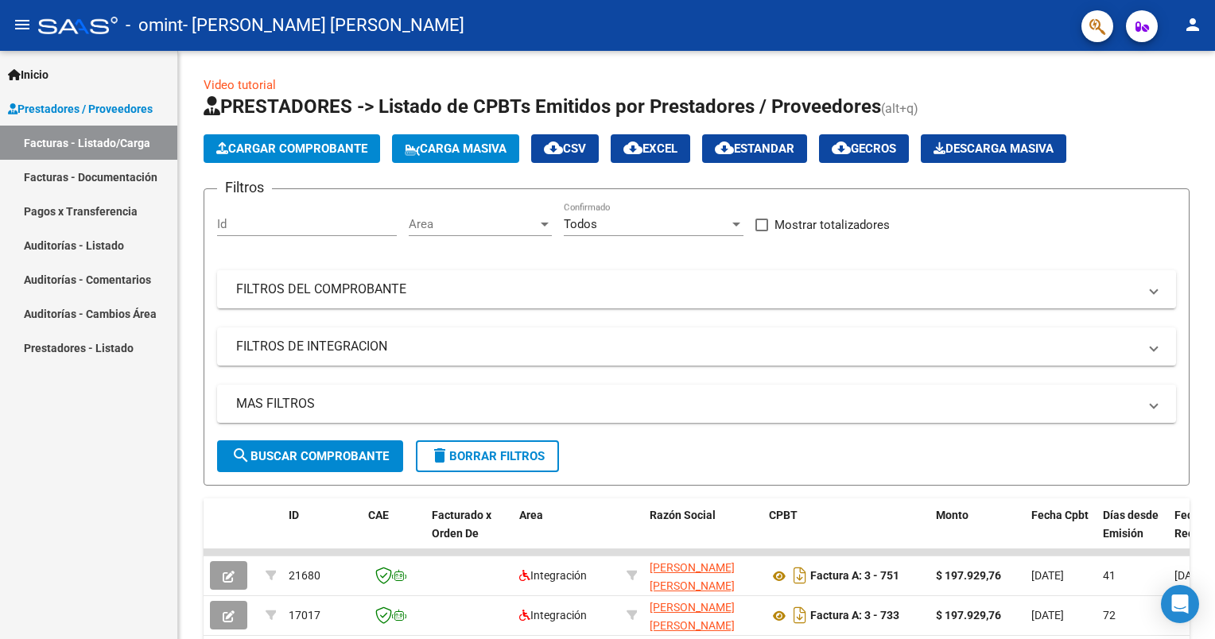  What do you see at coordinates (28, 75) in the screenshot?
I see `span: Inicio` at bounding box center [28, 75].